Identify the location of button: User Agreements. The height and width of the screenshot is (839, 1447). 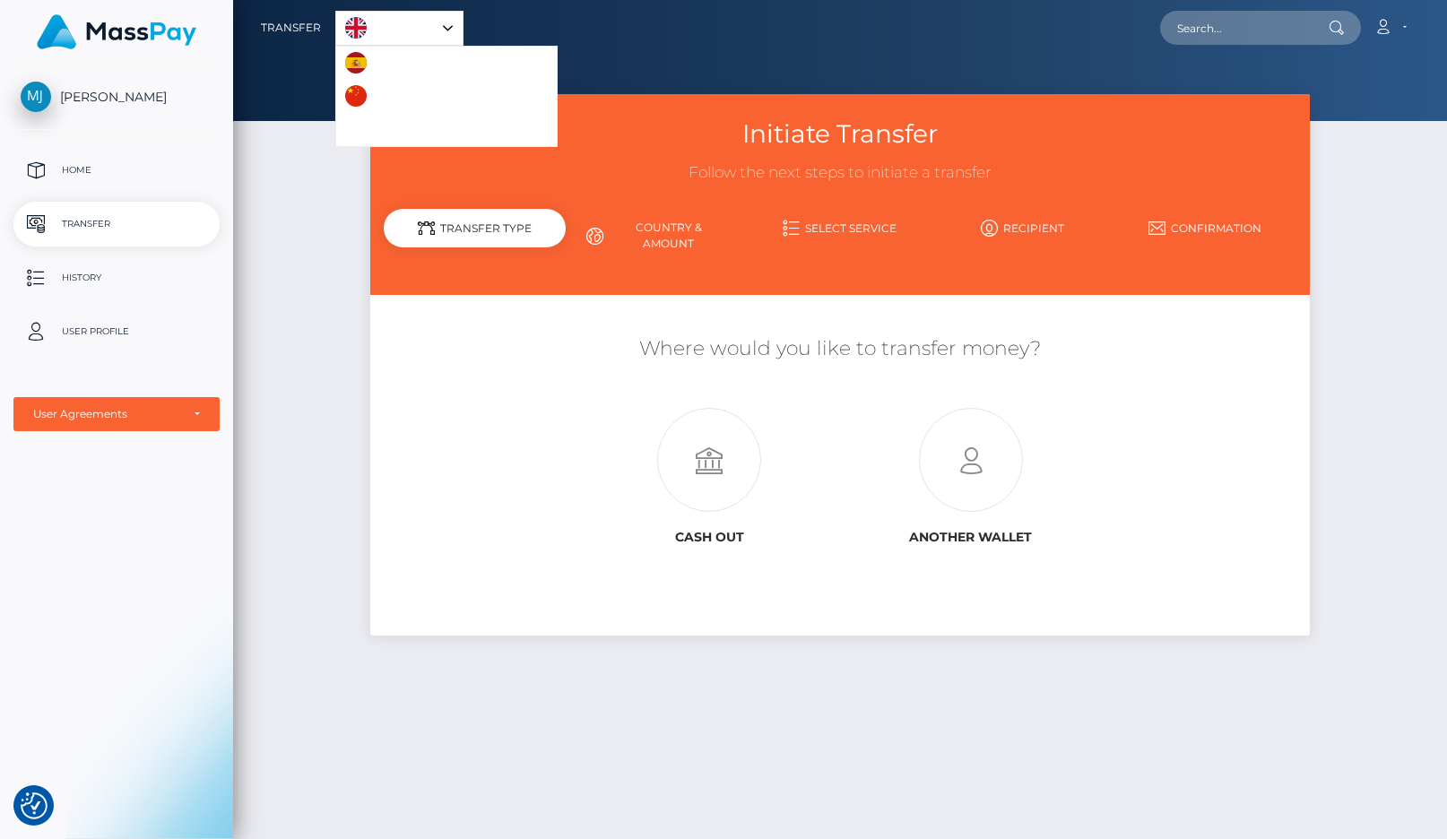
(117, 414).